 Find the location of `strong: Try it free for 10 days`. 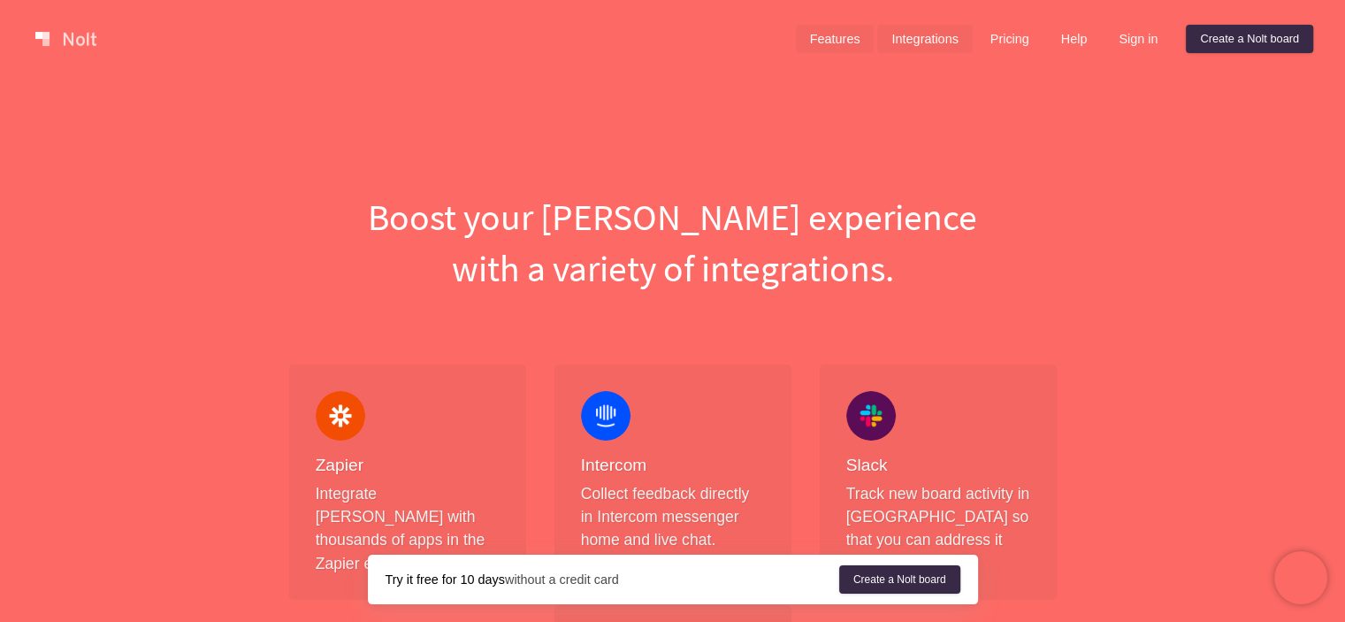

strong: Try it free for 10 days is located at coordinates (445, 579).